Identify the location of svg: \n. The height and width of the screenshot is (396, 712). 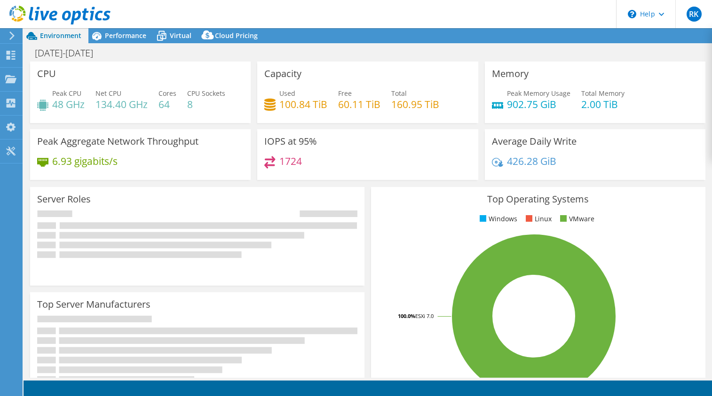
(632, 14).